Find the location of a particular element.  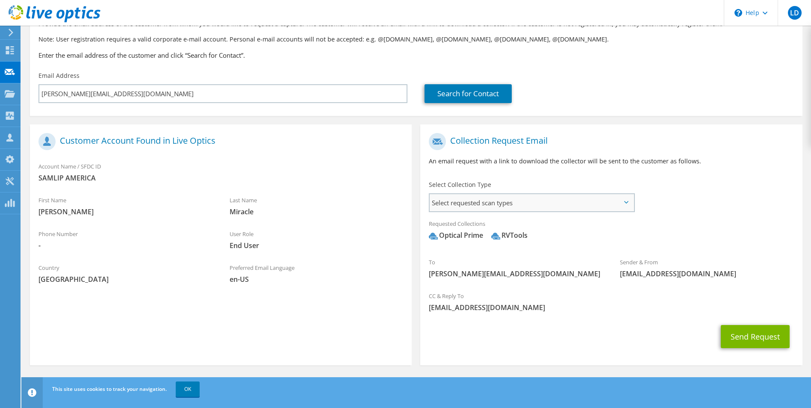

div: Phone Number is located at coordinates (125, 239).